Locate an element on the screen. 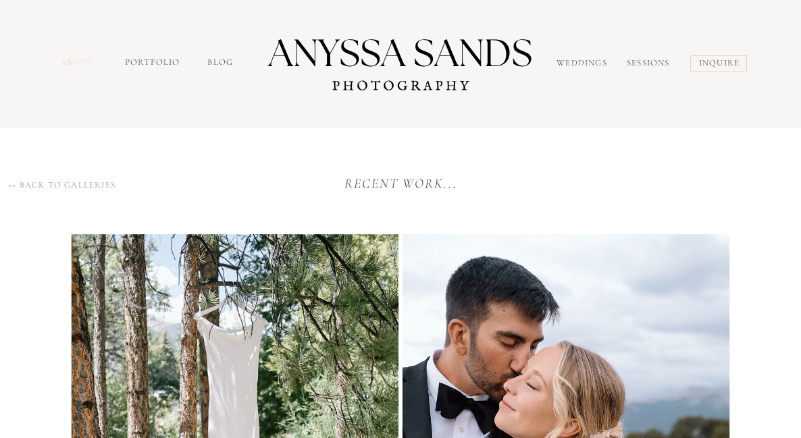 The height and width of the screenshot is (438, 801). nav: Weddings is located at coordinates (584, 64).